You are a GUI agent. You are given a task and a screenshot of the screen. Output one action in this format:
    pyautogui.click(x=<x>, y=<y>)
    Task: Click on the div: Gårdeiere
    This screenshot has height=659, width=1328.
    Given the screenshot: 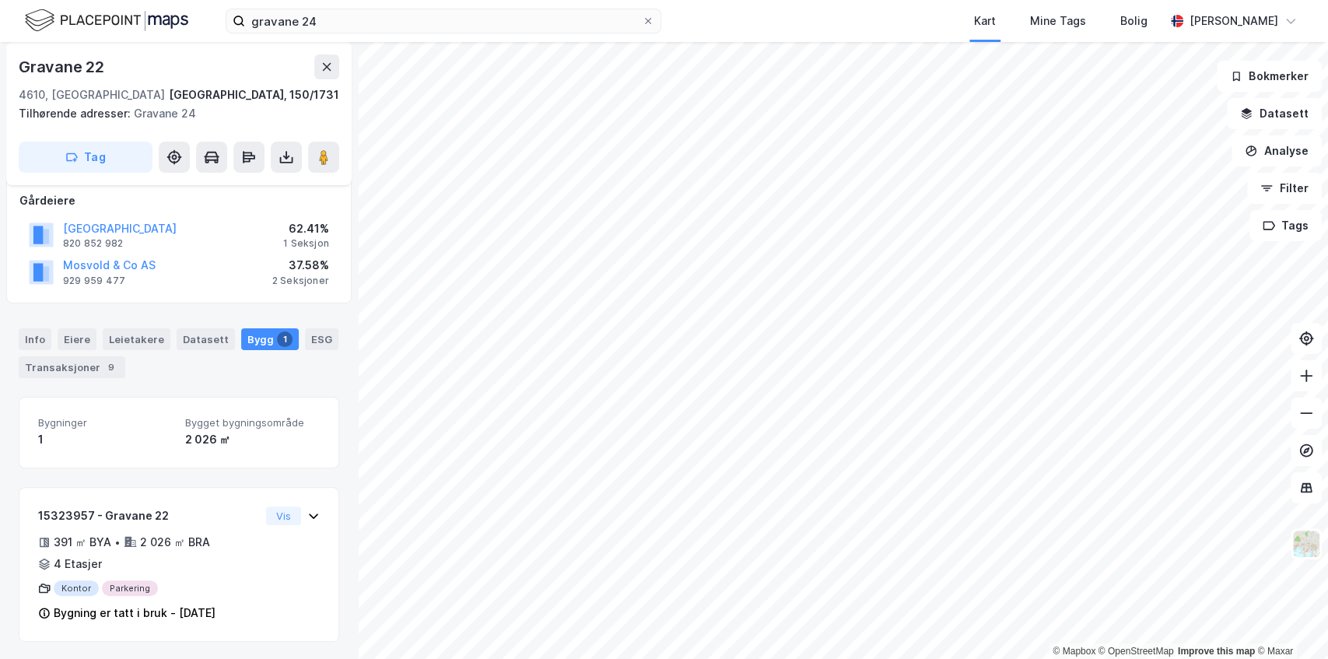 What is the action you would take?
    pyautogui.click(x=179, y=201)
    